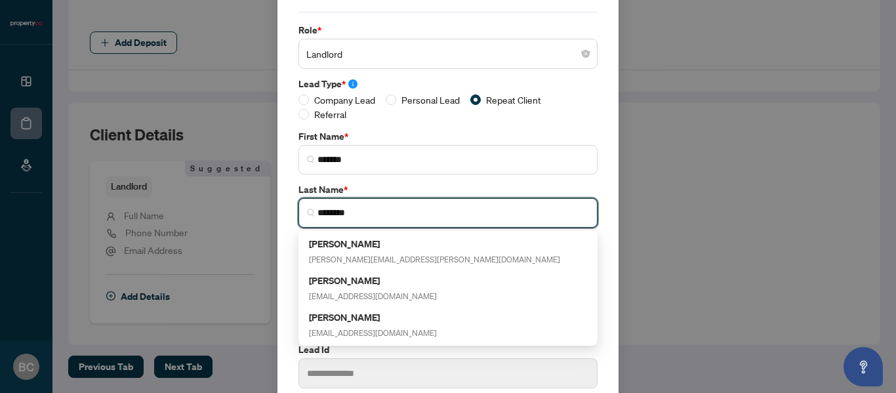  What do you see at coordinates (448, 190) in the screenshot?
I see `label: Last Name` at bounding box center [448, 190].